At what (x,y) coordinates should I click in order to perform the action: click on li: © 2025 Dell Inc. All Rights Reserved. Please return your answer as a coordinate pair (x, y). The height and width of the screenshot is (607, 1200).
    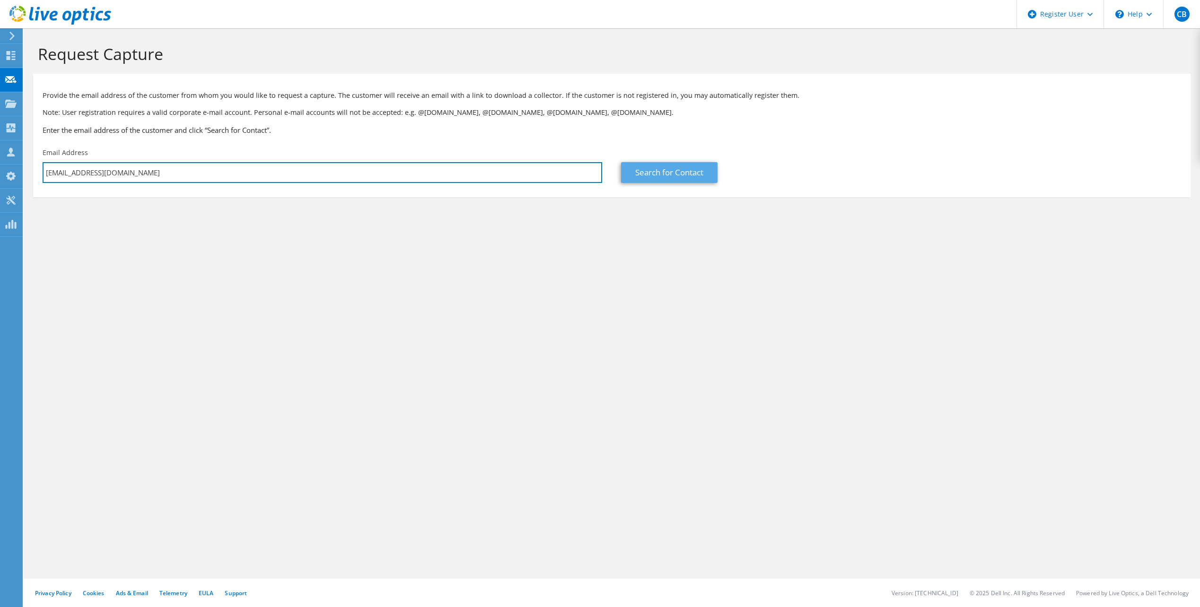
    Looking at the image, I should click on (1017, 593).